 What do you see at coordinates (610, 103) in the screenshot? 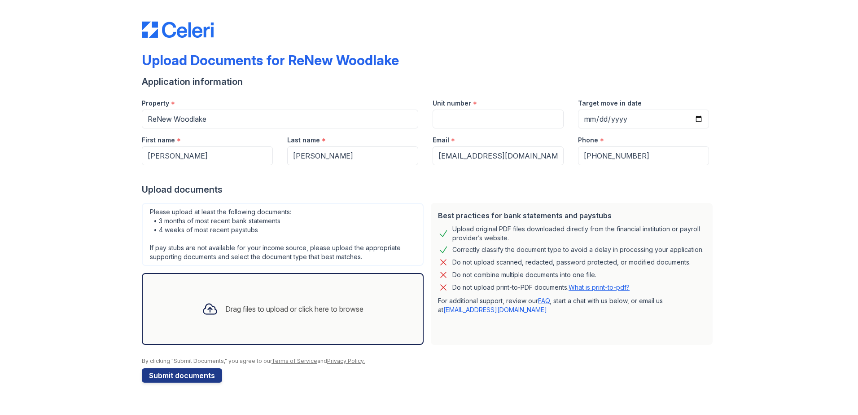
I see `label: Target move in date` at bounding box center [610, 103].